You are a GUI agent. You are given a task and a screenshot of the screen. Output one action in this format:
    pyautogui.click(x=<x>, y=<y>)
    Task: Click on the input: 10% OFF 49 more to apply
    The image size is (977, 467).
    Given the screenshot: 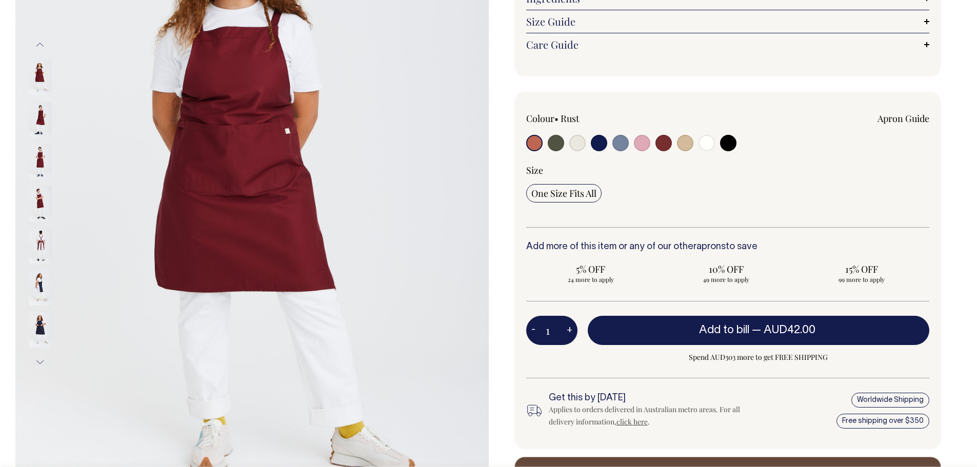 What is the action you would take?
    pyautogui.click(x=726, y=273)
    